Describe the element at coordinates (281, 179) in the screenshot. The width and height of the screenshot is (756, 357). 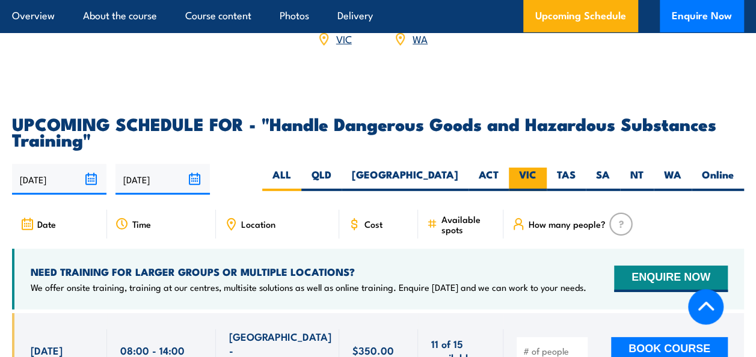
I see `label: ALL` at that location.